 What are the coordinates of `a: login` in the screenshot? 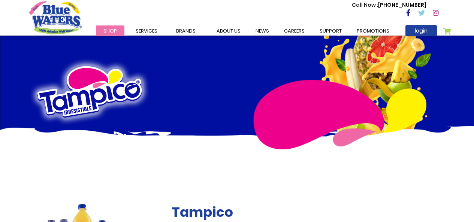 It's located at (421, 31).